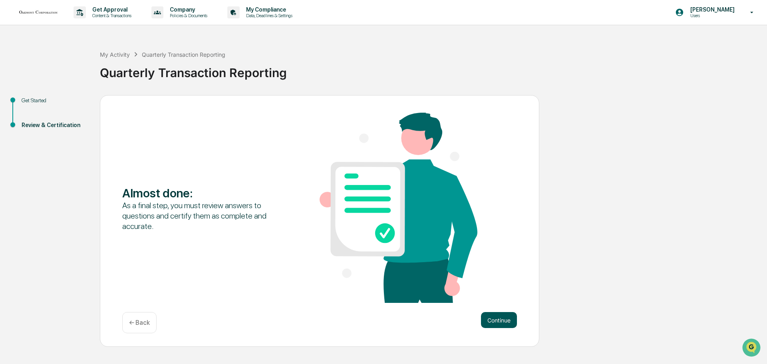  What do you see at coordinates (54, 125) in the screenshot?
I see `div: Review & Certification` at bounding box center [54, 125].